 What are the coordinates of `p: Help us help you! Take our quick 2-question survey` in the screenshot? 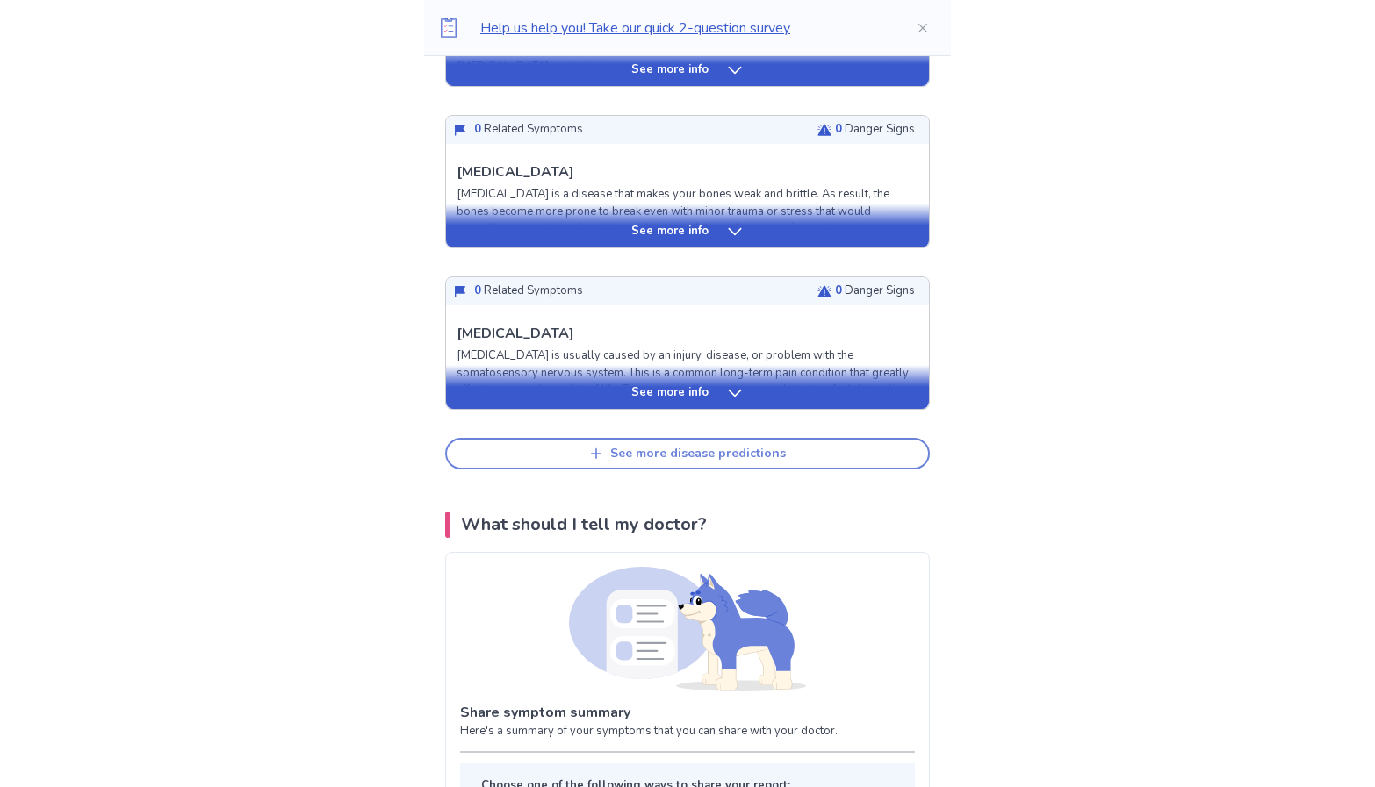 It's located at (684, 28).